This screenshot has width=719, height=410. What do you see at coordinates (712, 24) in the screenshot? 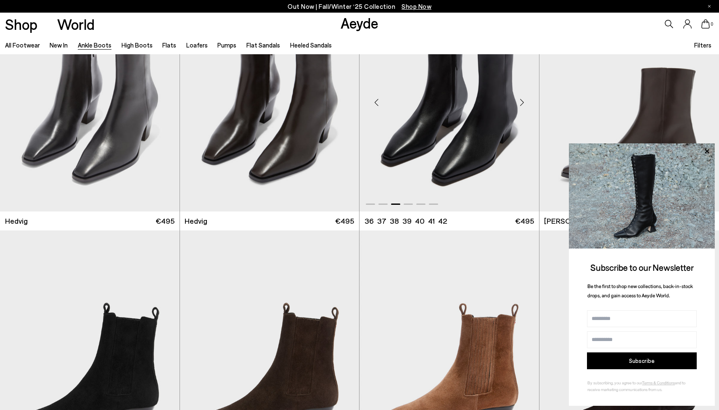
I see `span: 0` at bounding box center [712, 24].